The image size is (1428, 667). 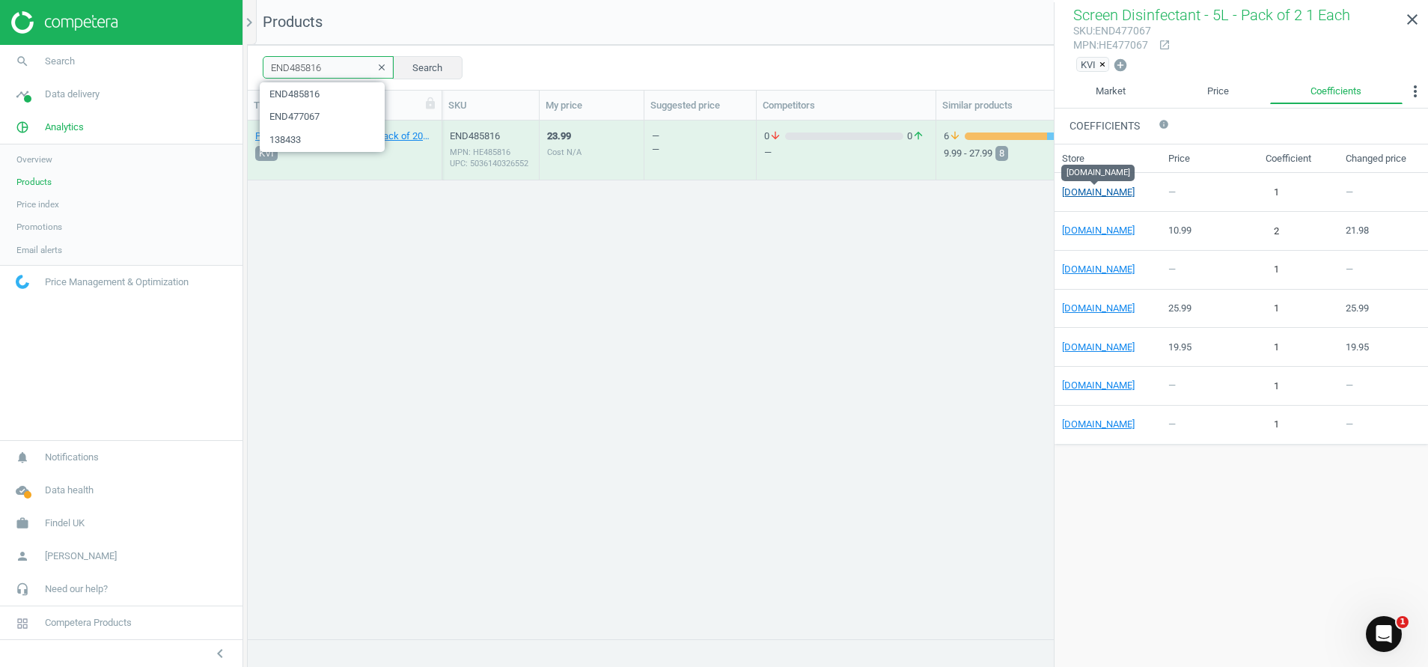 I want to click on div: Title, so click(x=344, y=106).